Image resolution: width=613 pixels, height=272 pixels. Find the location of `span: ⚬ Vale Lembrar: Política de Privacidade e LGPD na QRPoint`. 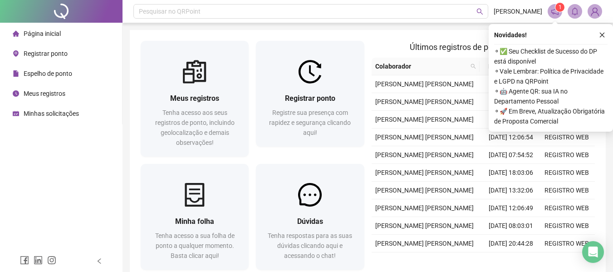

span: ⚬ Vale Lembrar: Política de Privacidade e LGPD na QRPoint is located at coordinates (551, 76).